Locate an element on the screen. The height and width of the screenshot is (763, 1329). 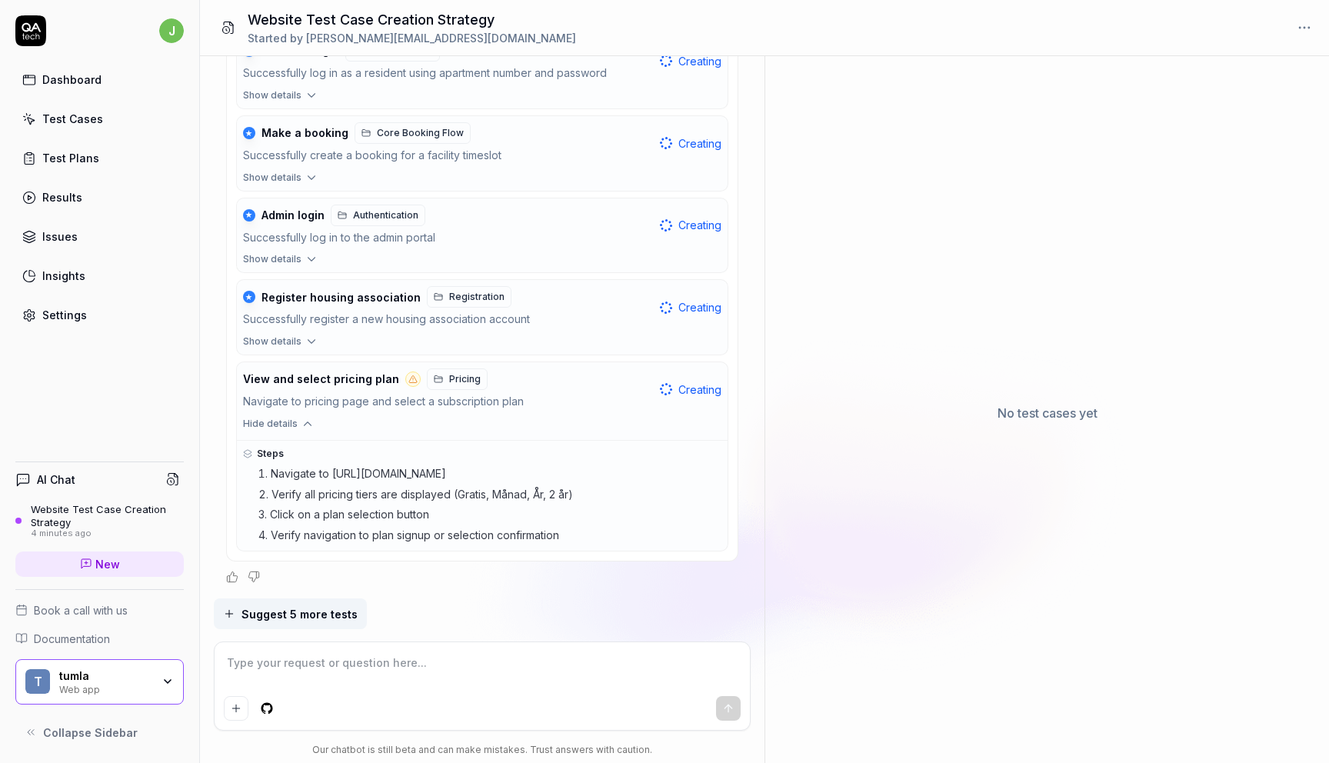
button: Positive feedback is located at coordinates (232, 577).